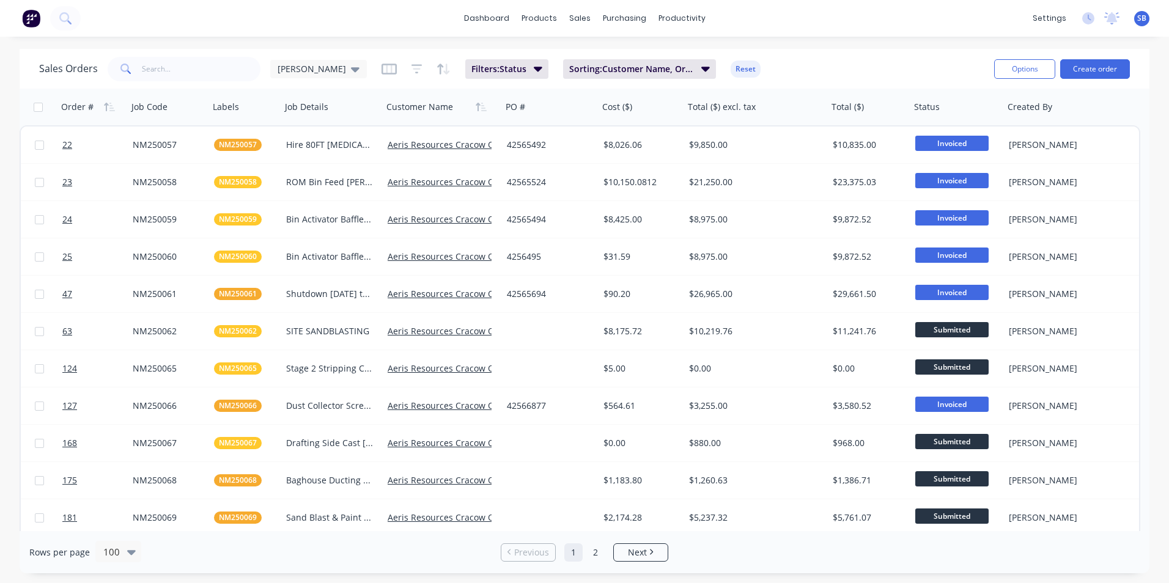 The image size is (1169, 583). What do you see at coordinates (548, 145) in the screenshot?
I see `div: 42565492` at bounding box center [548, 145].